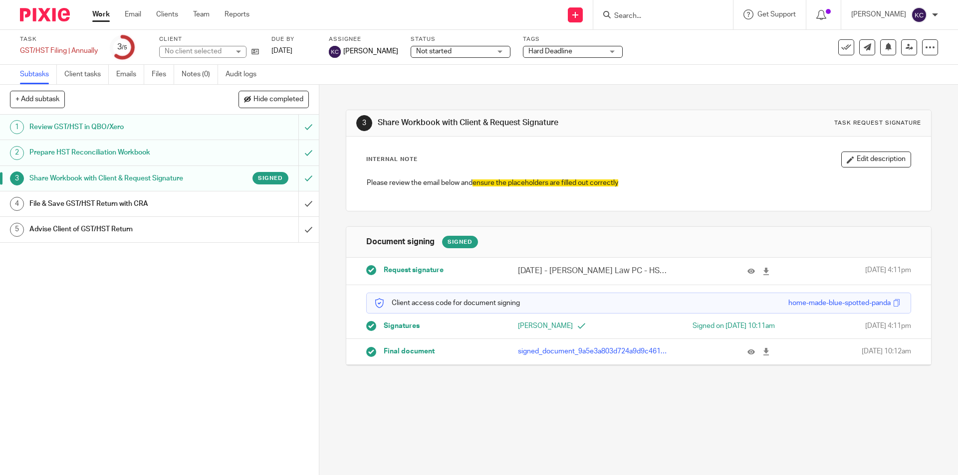 The image size is (958, 475). Describe the element at coordinates (200, 74) in the screenshot. I see `a: Notes (0)` at that location.